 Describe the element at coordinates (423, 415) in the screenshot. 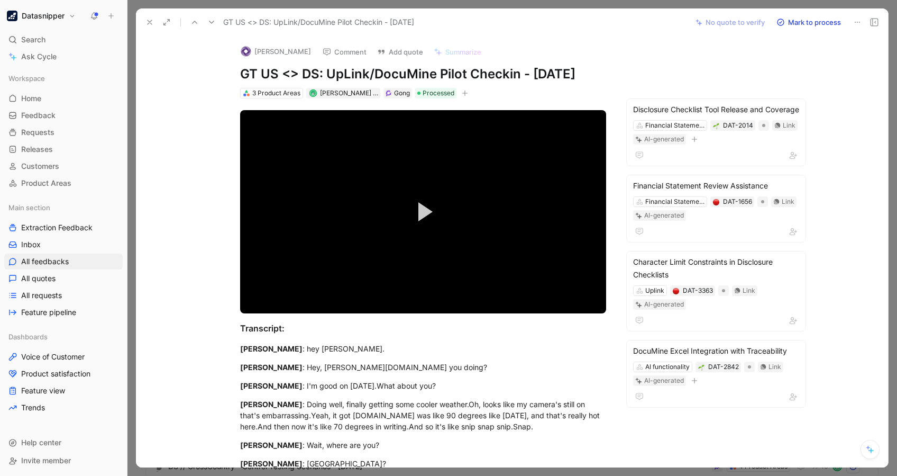

I see `div: : Doing well, finally getting some cooler weather.Oh, looks like my camera's still on that's emba...` at that location.